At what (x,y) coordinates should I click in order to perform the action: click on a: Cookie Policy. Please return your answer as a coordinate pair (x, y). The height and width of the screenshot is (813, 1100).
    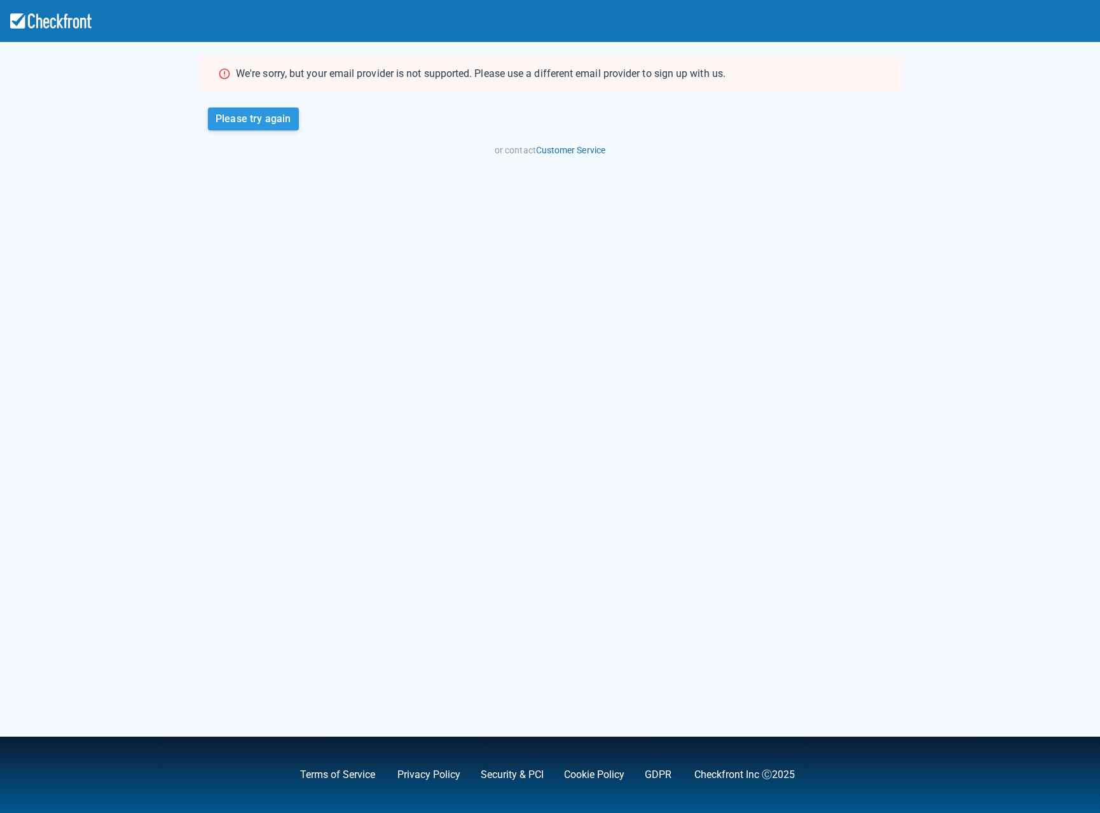
    Looking at the image, I should click on (594, 774).